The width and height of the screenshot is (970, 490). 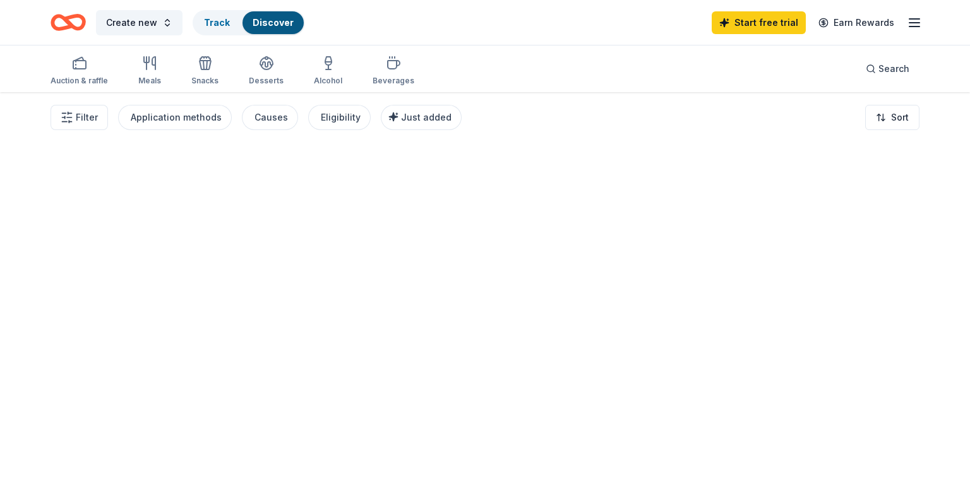 I want to click on div: Desserts, so click(x=266, y=81).